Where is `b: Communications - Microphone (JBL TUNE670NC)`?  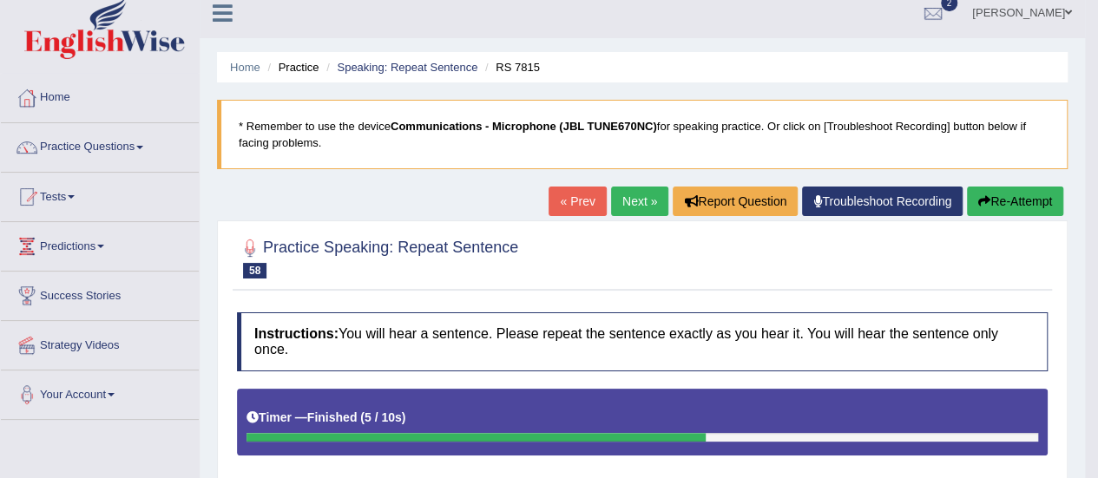 b: Communications - Microphone (JBL TUNE670NC) is located at coordinates (523, 126).